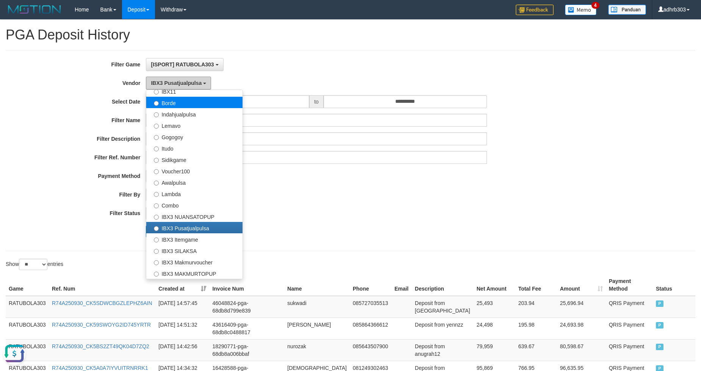 The height and width of the screenshot is (371, 701). I want to click on th: Invoice Num, so click(247, 285).